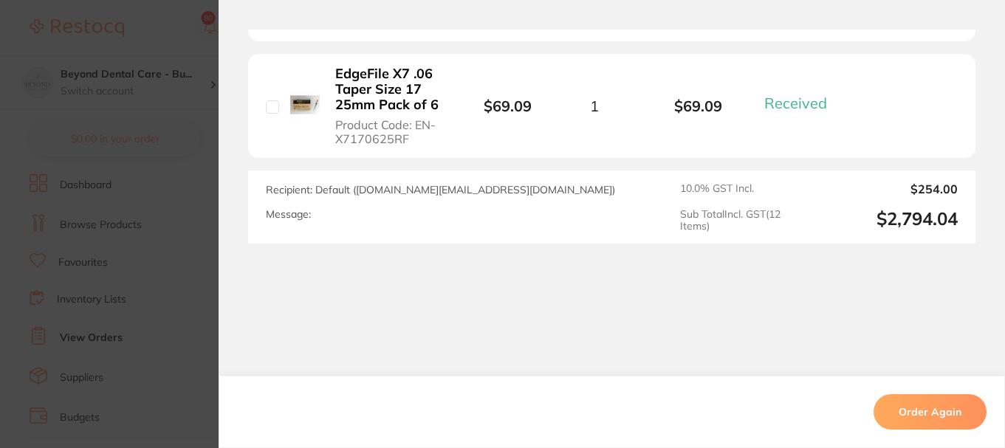  Describe the element at coordinates (288, 214) in the screenshot. I see `label: Message:` at that location.